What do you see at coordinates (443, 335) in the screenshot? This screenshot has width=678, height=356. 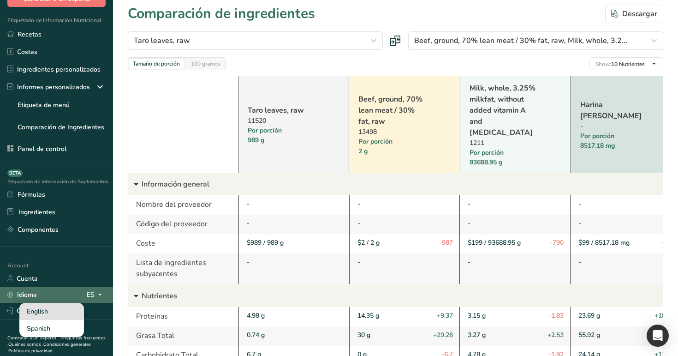 I see `span: +29.26` at bounding box center [443, 335].